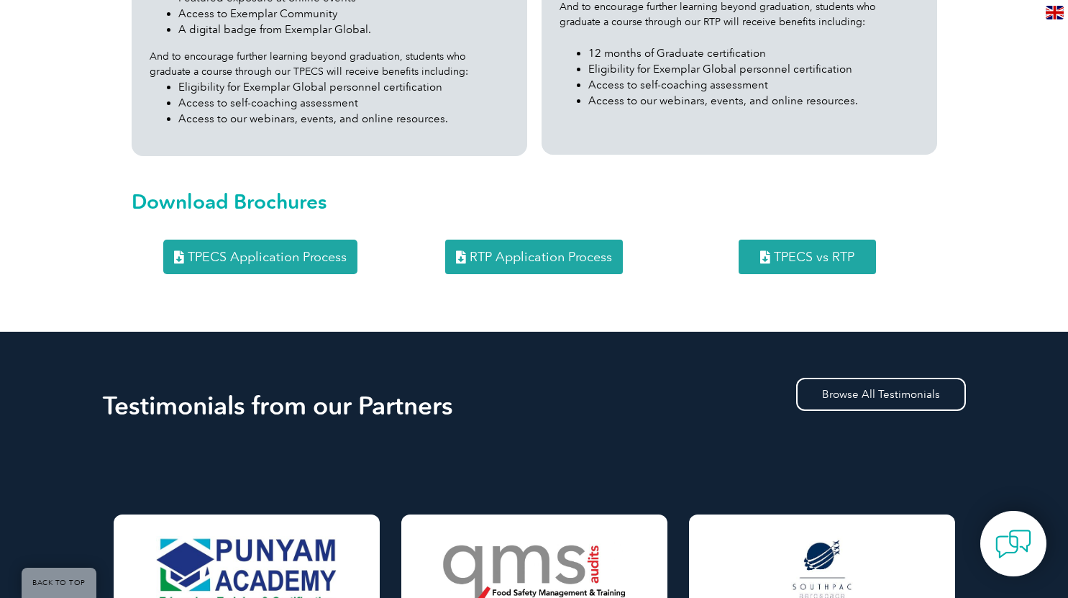 The image size is (1068, 598). What do you see at coordinates (267, 257) in the screenshot?
I see `span: TPECS Application Process` at bounding box center [267, 257].